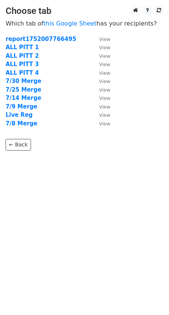 The image size is (169, 315). I want to click on strong: 7/8 Merge, so click(21, 123).